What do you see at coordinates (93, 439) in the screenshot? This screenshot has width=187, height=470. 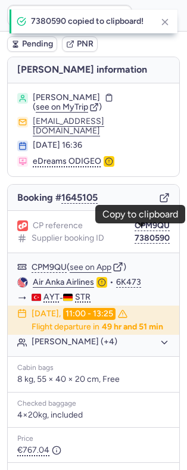 I see `div: Price` at bounding box center [93, 439].